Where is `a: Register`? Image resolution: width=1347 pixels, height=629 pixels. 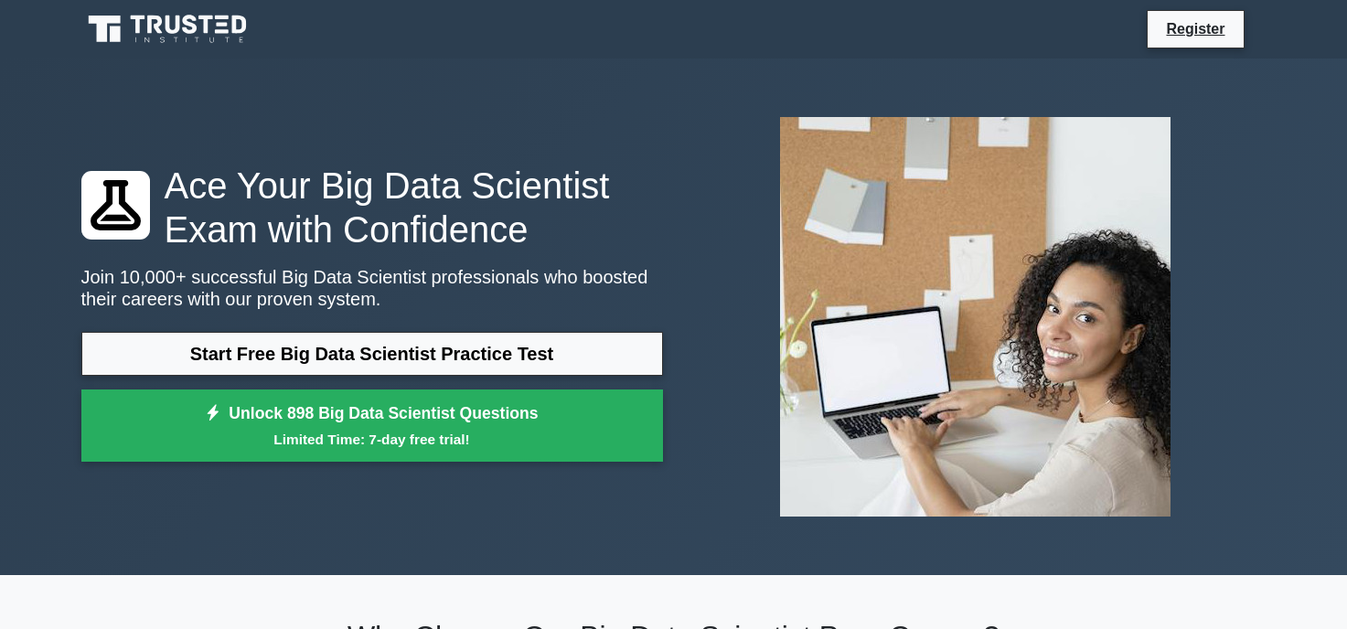 a: Register is located at coordinates (1195, 28).